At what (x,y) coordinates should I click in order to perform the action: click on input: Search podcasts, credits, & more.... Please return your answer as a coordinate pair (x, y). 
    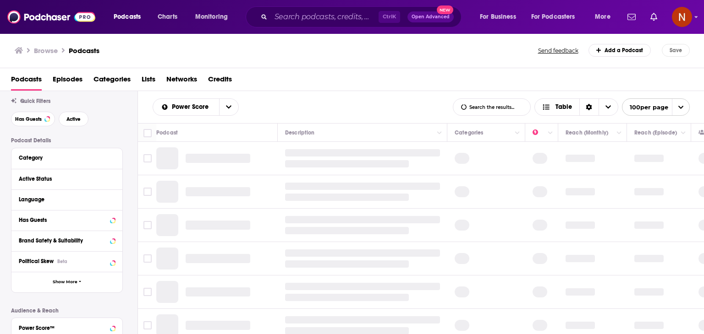
    Looking at the image, I should click on (324, 17).